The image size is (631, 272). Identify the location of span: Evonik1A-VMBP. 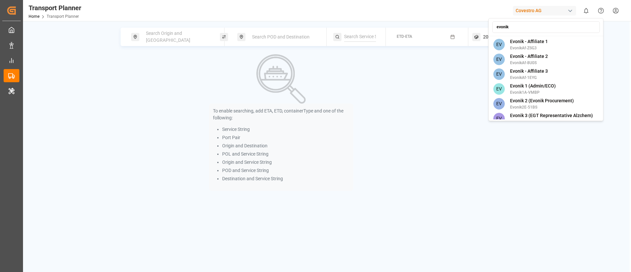
(533, 92).